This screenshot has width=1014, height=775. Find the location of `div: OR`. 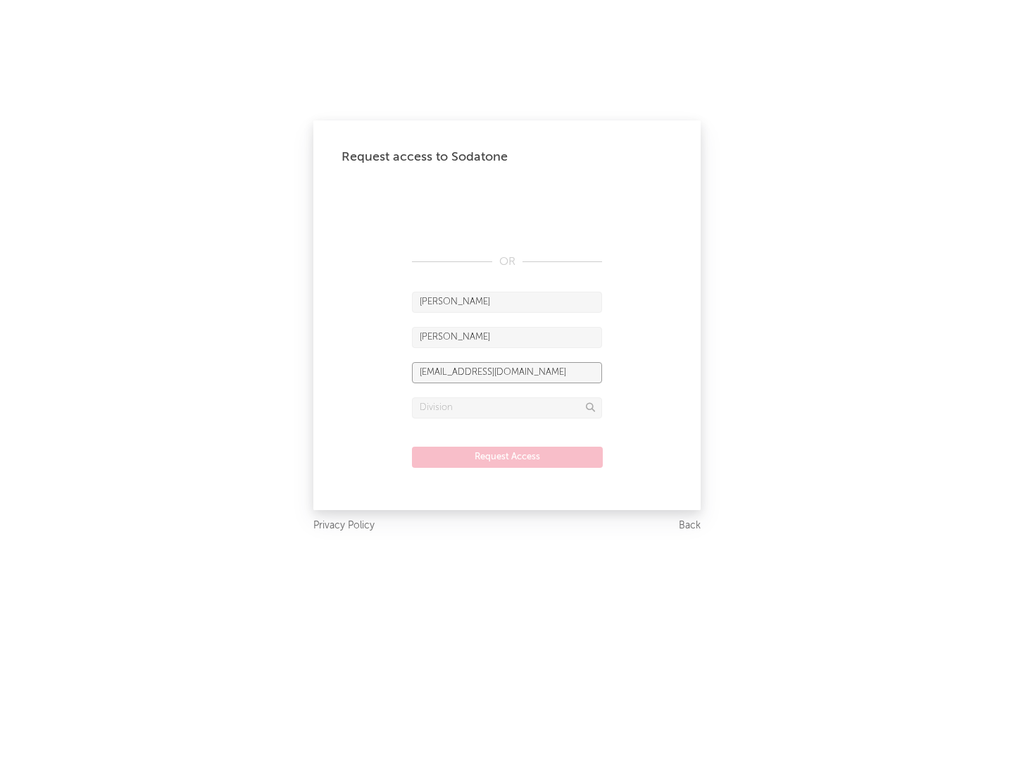

div: OR is located at coordinates (507, 262).